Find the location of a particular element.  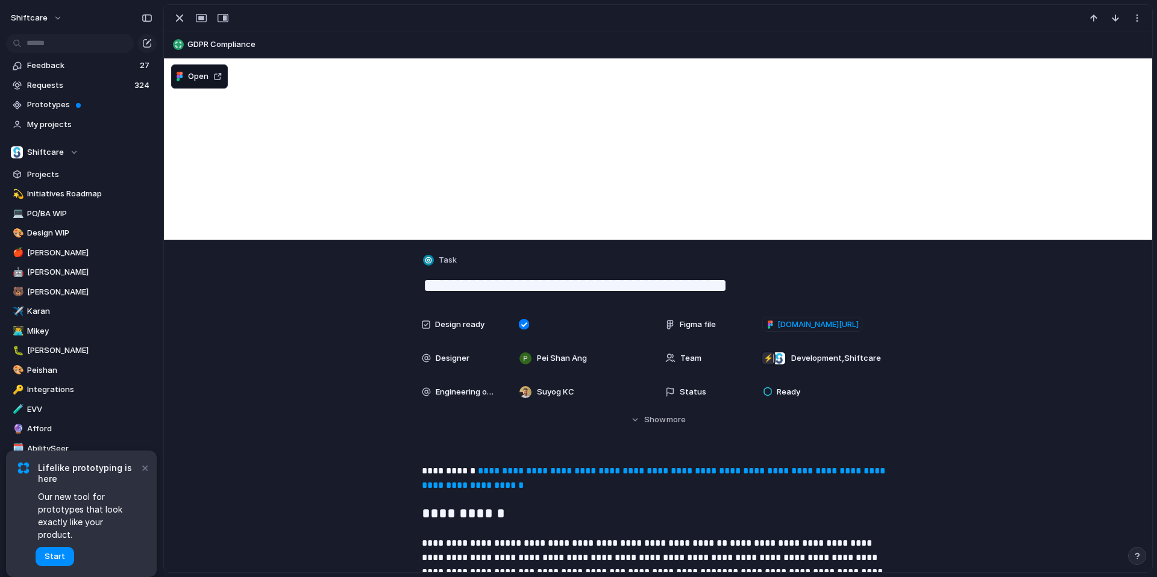

span: Peishan is located at coordinates (90, 371).